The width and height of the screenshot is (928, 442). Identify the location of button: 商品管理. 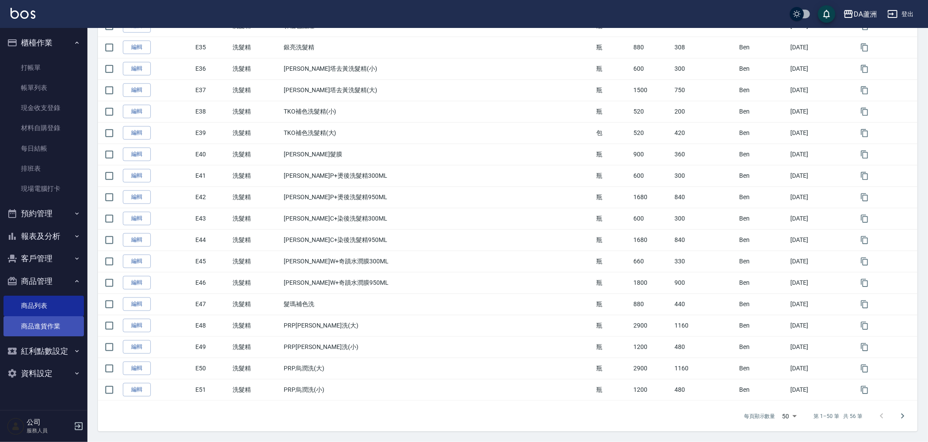
(44, 281).